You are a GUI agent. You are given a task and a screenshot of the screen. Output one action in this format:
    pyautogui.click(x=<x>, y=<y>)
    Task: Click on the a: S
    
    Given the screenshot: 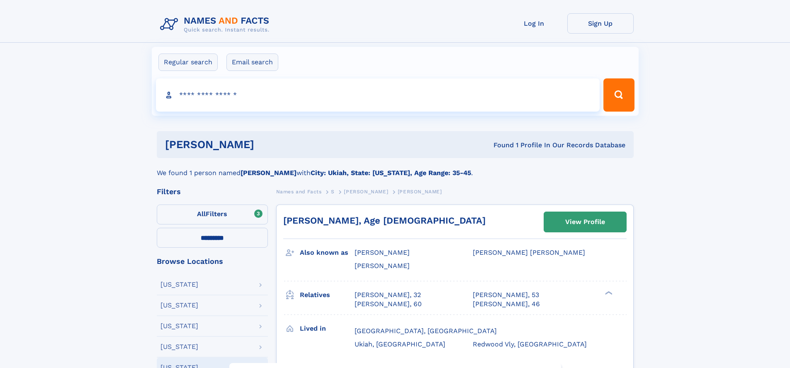 What is the action you would take?
    pyautogui.click(x=333, y=191)
    